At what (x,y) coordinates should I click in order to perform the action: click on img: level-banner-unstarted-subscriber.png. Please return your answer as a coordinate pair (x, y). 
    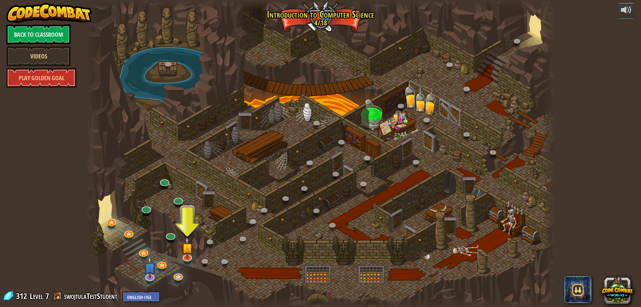
    Looking at the image, I should click on (150, 267).